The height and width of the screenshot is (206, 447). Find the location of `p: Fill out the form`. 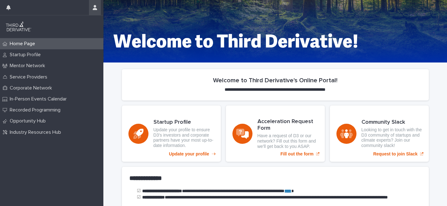

p: Fill out the form is located at coordinates (297, 154).